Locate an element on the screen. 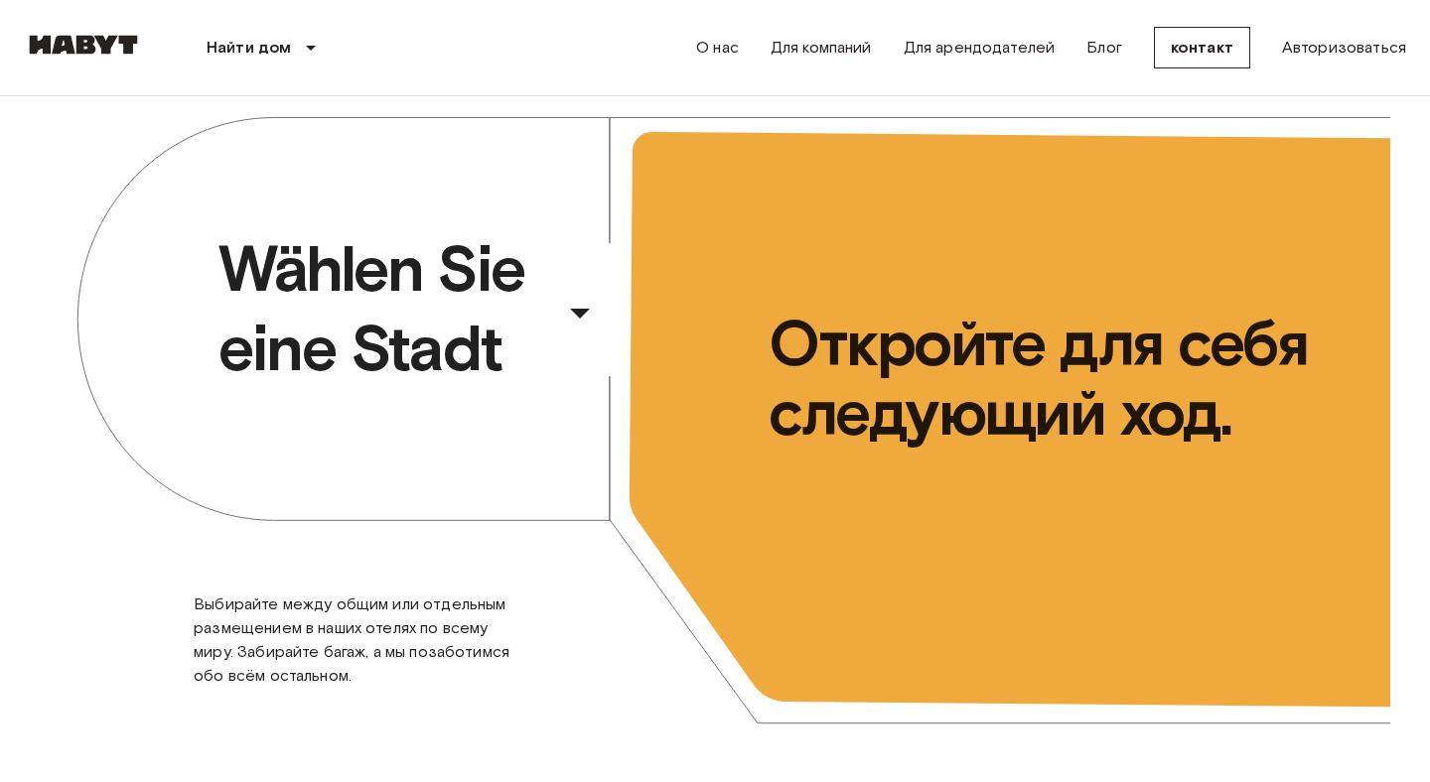 The height and width of the screenshot is (782, 1430). font: Для компаний is located at coordinates (821, 47).